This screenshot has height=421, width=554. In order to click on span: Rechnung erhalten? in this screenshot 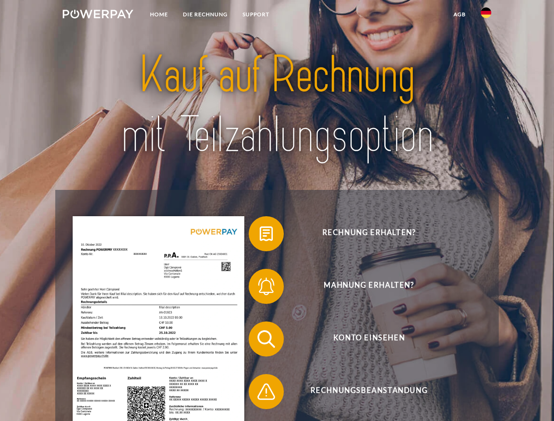, I will do `click(369, 234)`.